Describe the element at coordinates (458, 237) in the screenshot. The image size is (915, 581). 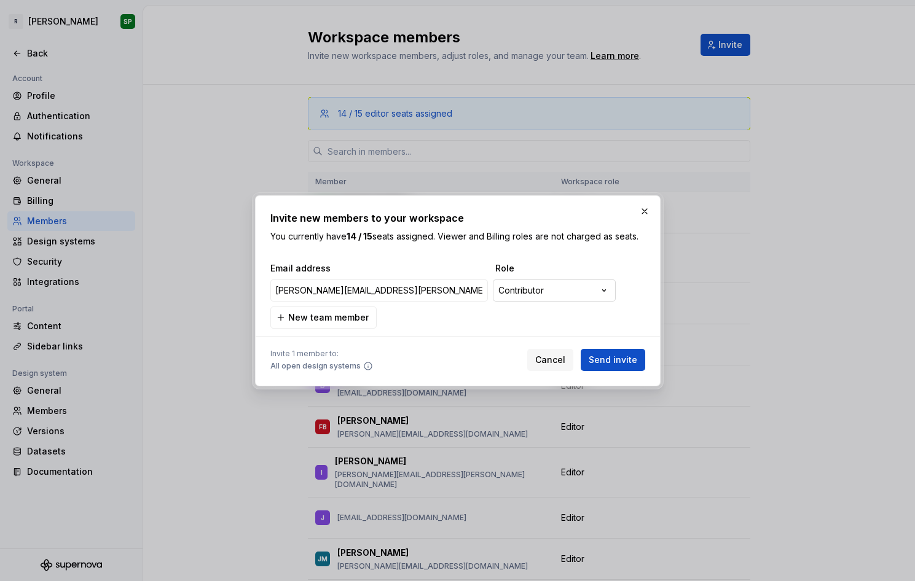
I see `p: You currently have seats assigned. Viewer and Billing roles are not charged as seats.` at that location.